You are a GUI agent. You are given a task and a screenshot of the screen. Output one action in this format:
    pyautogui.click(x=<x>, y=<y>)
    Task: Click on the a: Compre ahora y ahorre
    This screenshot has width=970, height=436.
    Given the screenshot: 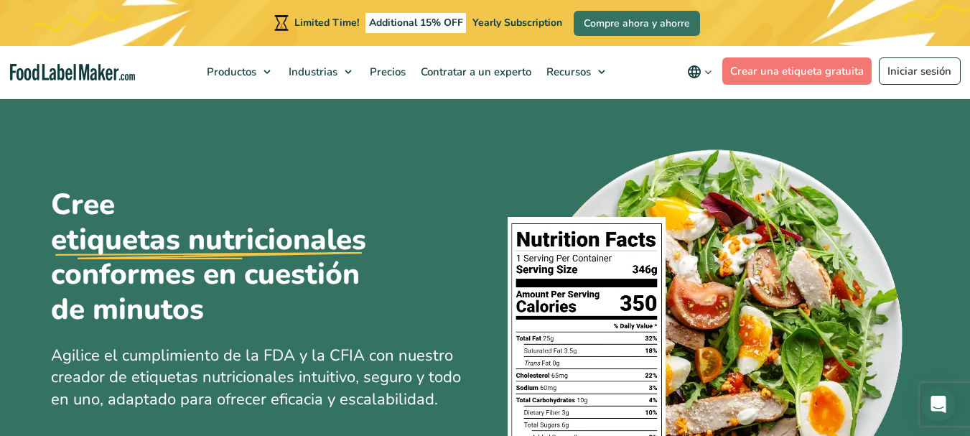 What is the action you would take?
    pyautogui.click(x=637, y=23)
    